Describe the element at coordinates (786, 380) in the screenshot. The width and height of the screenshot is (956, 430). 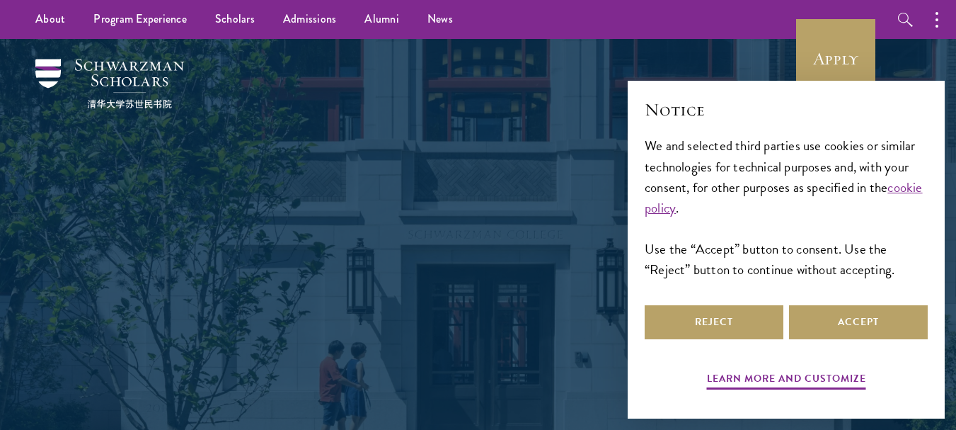
I see `button: Learn more and customize` at that location.